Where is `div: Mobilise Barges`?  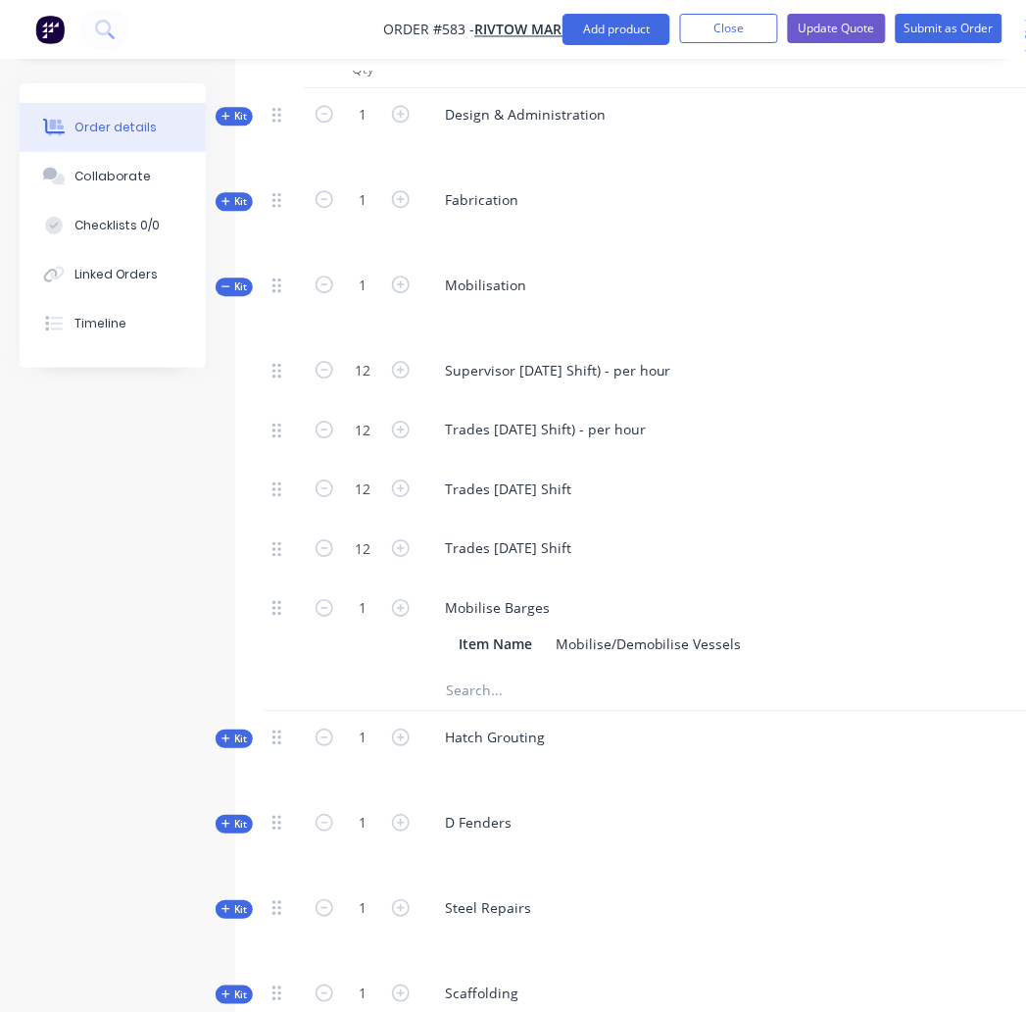 div: Mobilise Barges is located at coordinates (497, 607).